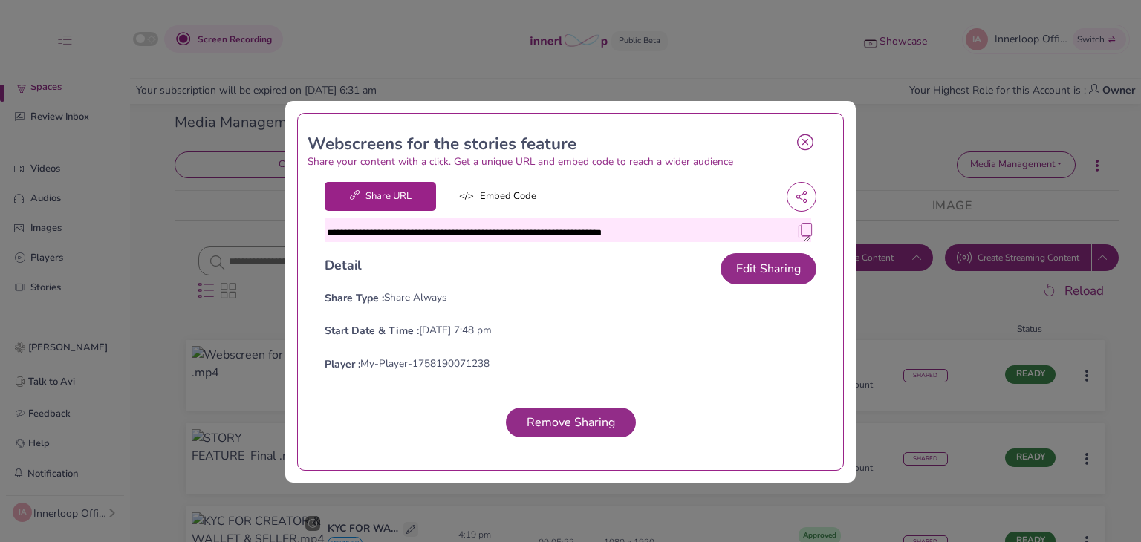  What do you see at coordinates (415, 298) in the screenshot?
I see `p: Share Always` at bounding box center [415, 298].